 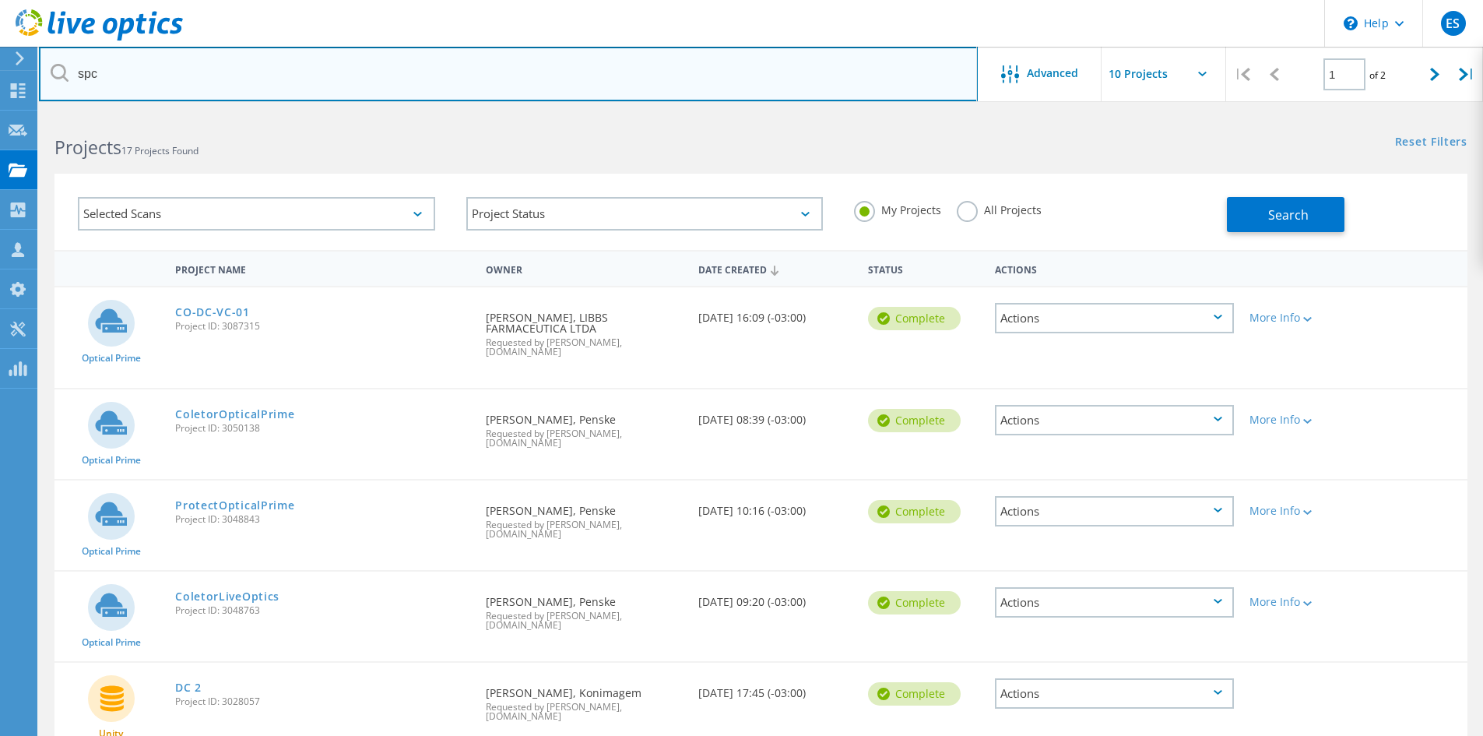 What do you see at coordinates (1431, 142) in the screenshot?
I see `a: Reset Filters` at bounding box center [1431, 142].